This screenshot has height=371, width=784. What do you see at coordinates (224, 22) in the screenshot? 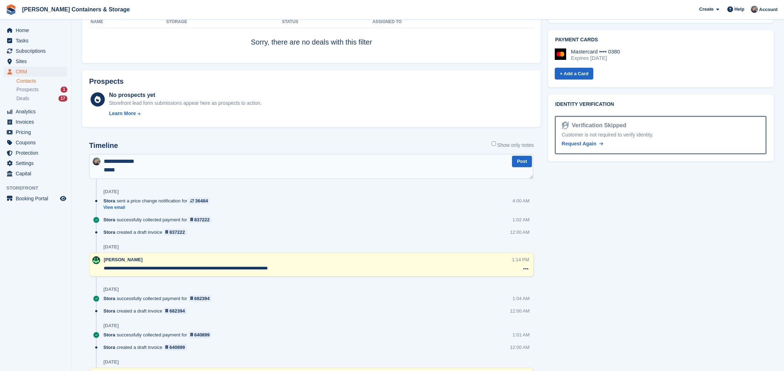
I see `th: Storage` at bounding box center [224, 22].